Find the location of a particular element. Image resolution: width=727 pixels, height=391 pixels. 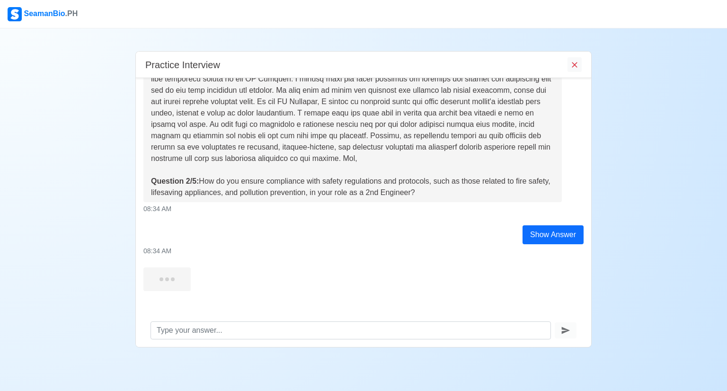

h5: Practice Interview is located at coordinates (183, 65).